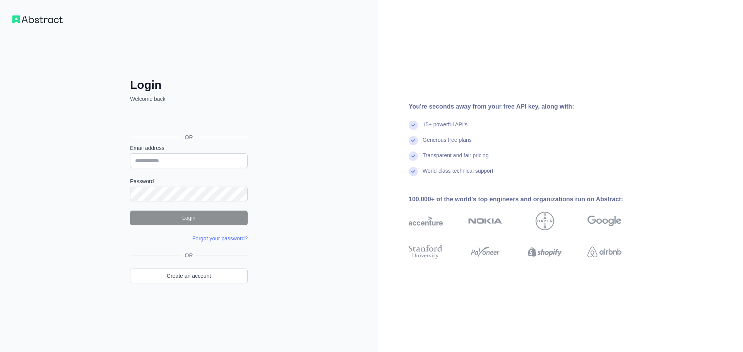 The image size is (743, 352). What do you see at coordinates (455, 159) in the screenshot?
I see `div: Transparent and fair pricing` at bounding box center [455, 159].